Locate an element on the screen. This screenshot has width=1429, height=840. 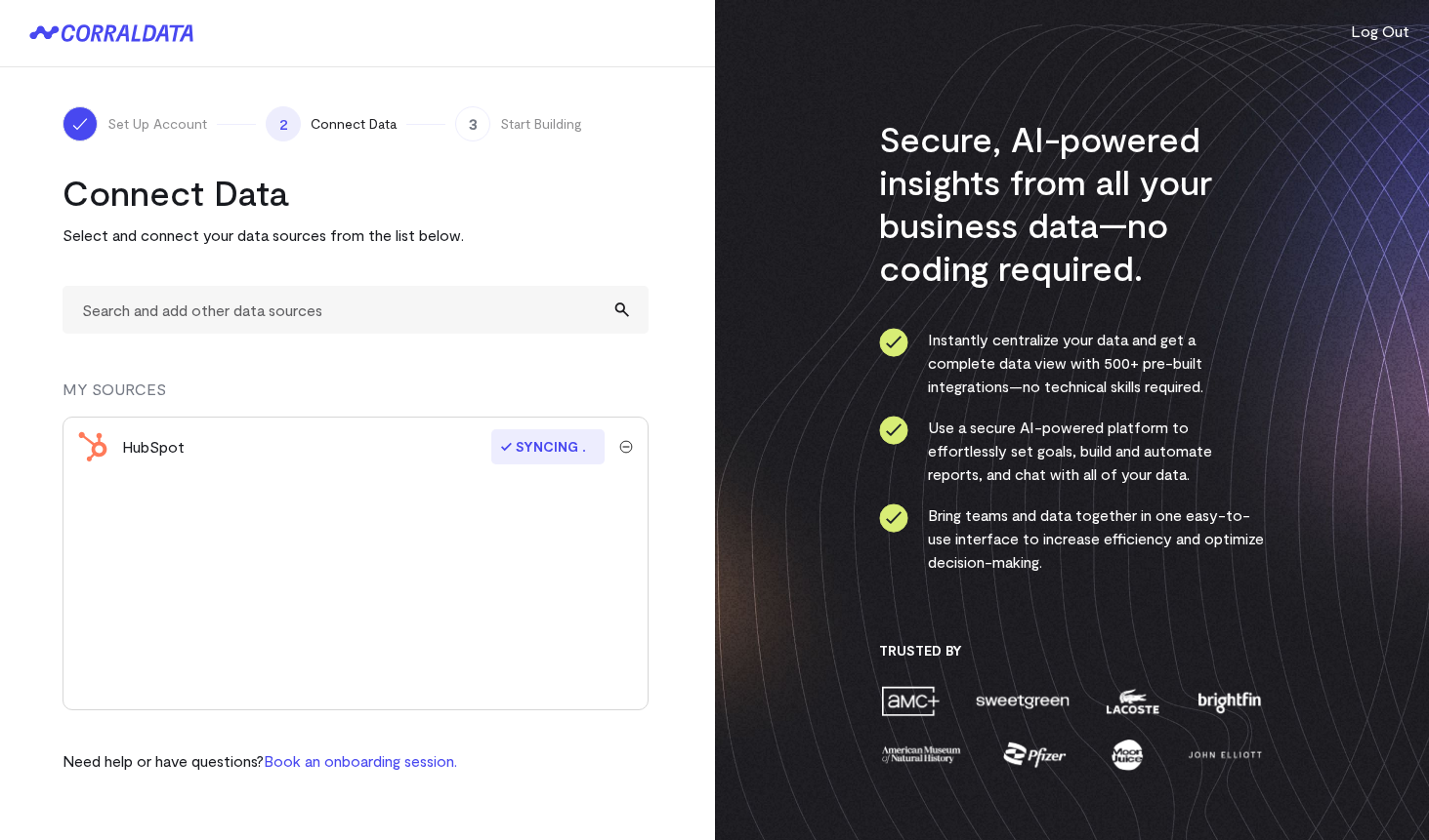
li: Instantly centralize your data and get a complete data view with 500+ pre-built integrations—no t... is located at coordinates (1071, 364).